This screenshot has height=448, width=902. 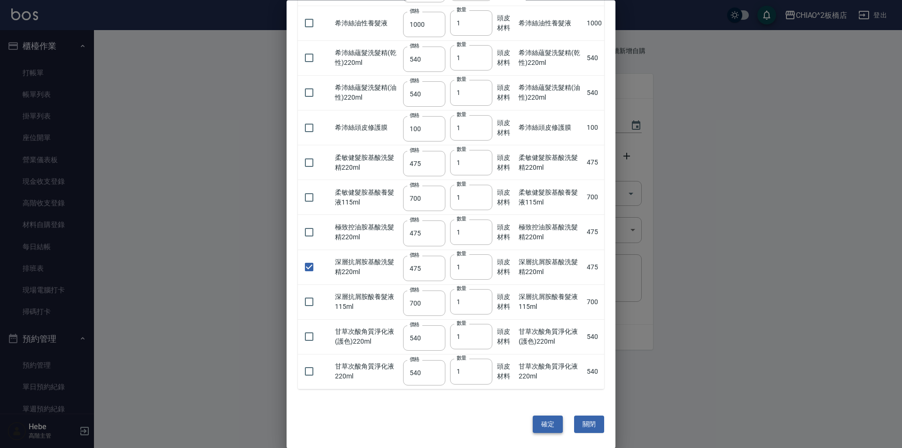 What do you see at coordinates (589, 424) in the screenshot?
I see `button: 關閉` at bounding box center [589, 424].